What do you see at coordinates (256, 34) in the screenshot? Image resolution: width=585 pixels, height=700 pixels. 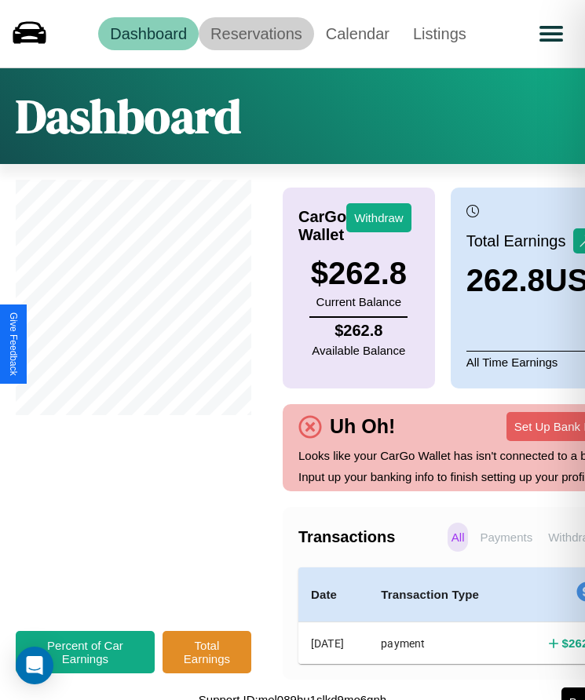 I see `a: Reservations` at bounding box center [256, 34].